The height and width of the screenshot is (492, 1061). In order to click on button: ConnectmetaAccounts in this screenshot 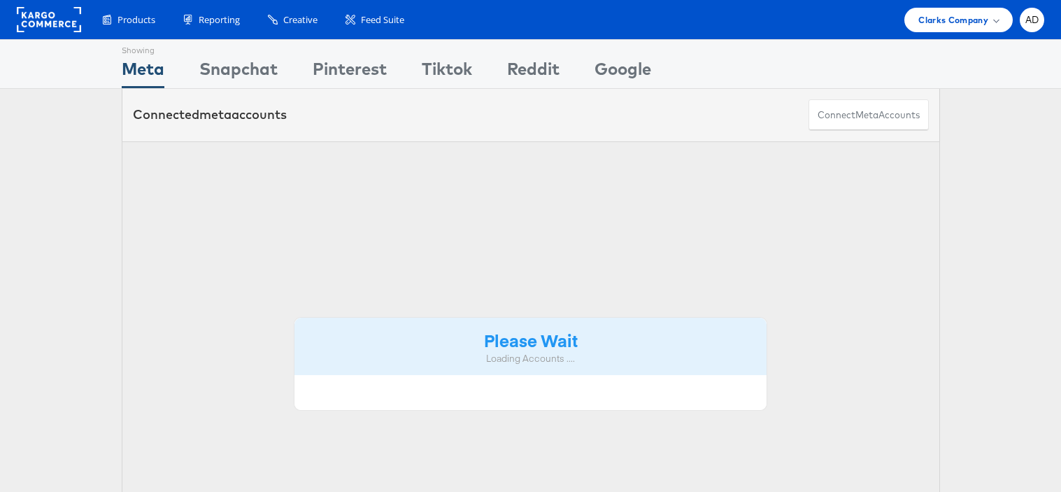, I will do `click(869, 115)`.